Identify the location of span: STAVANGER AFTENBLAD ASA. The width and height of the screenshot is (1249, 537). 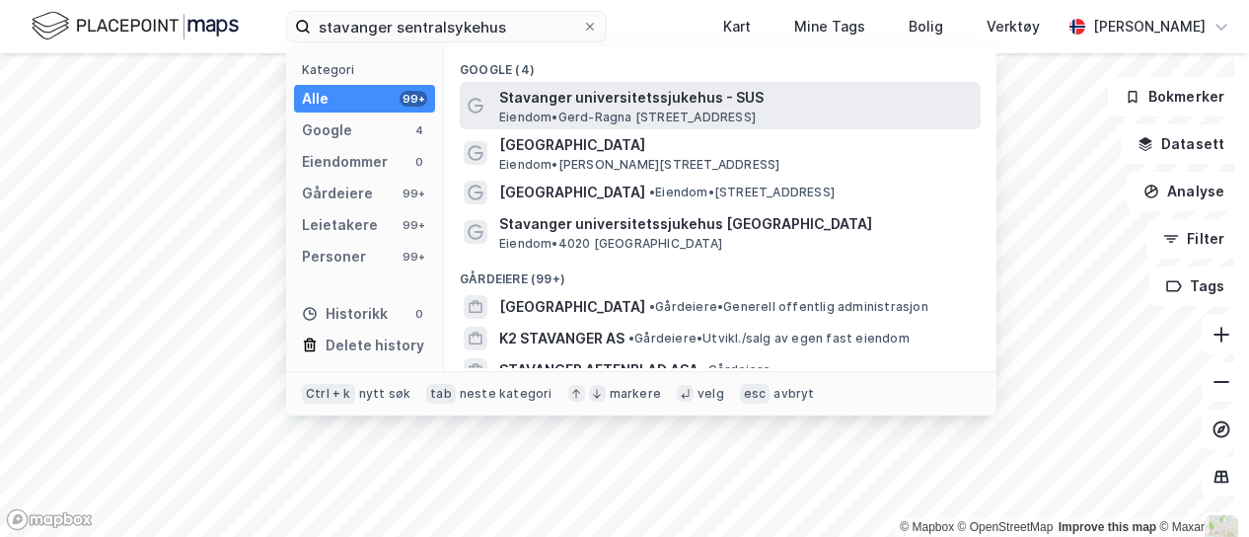
(599, 370).